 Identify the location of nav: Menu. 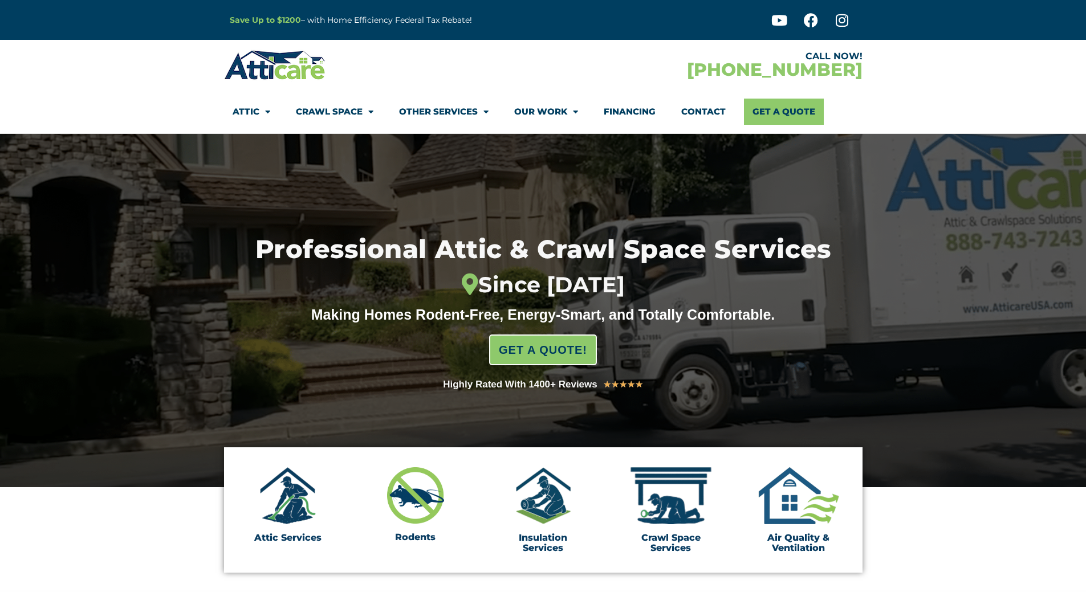
(543, 112).